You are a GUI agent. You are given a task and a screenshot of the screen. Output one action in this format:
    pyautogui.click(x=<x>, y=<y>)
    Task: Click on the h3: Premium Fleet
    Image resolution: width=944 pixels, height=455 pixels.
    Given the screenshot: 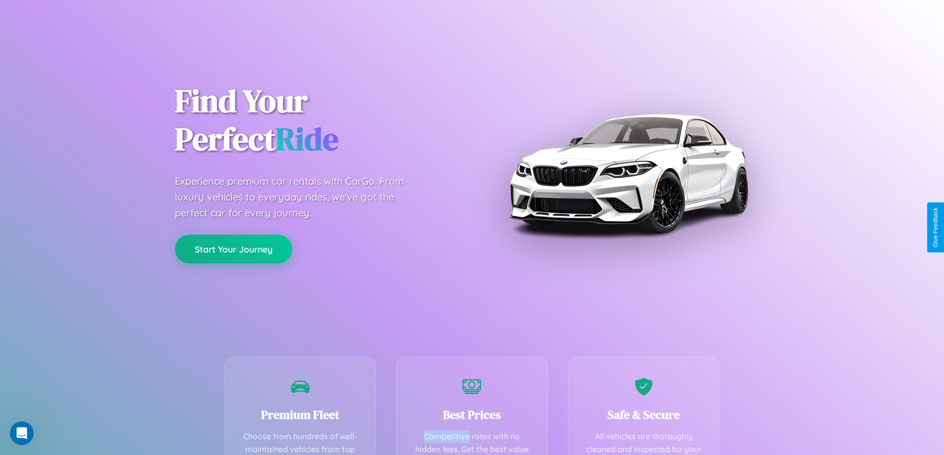 What is the action you would take?
    pyautogui.click(x=300, y=415)
    